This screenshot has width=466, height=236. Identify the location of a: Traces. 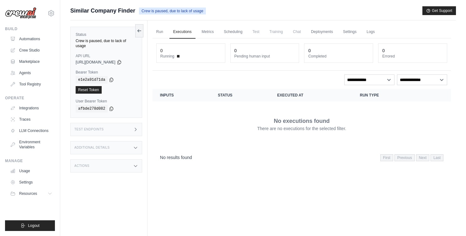
(31, 119).